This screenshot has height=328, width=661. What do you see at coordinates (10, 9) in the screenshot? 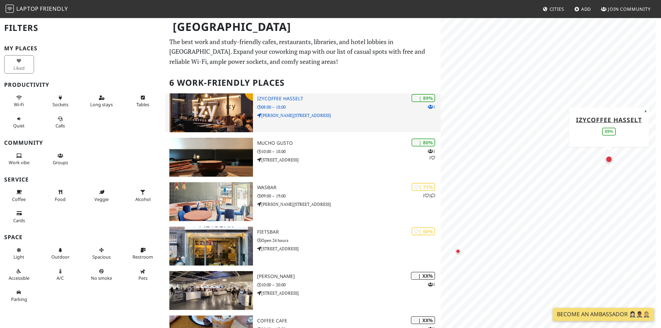
I see `img: LaptopFriendly` at bounding box center [10, 9].